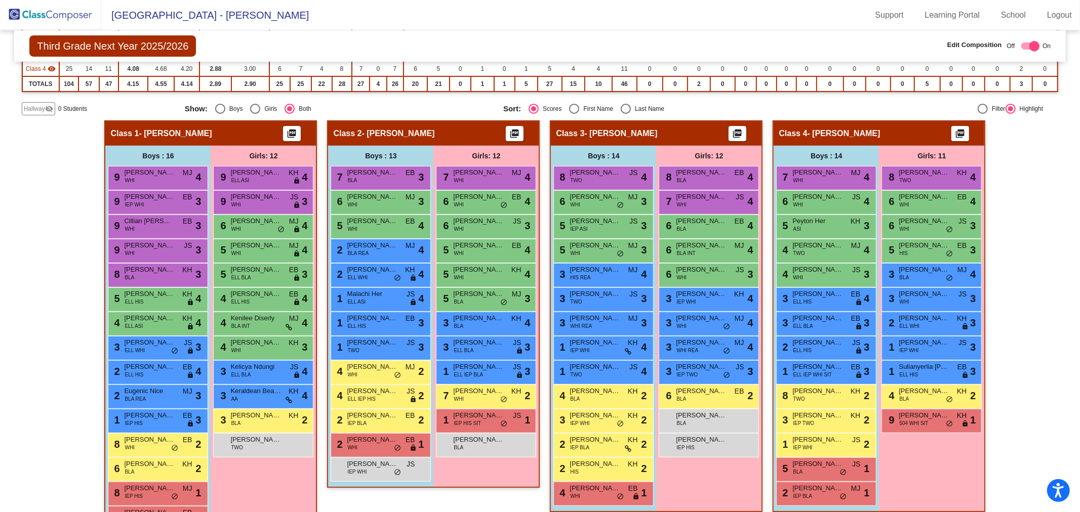  What do you see at coordinates (855, 221) in the screenshot?
I see `span: KH` at bounding box center [855, 221].